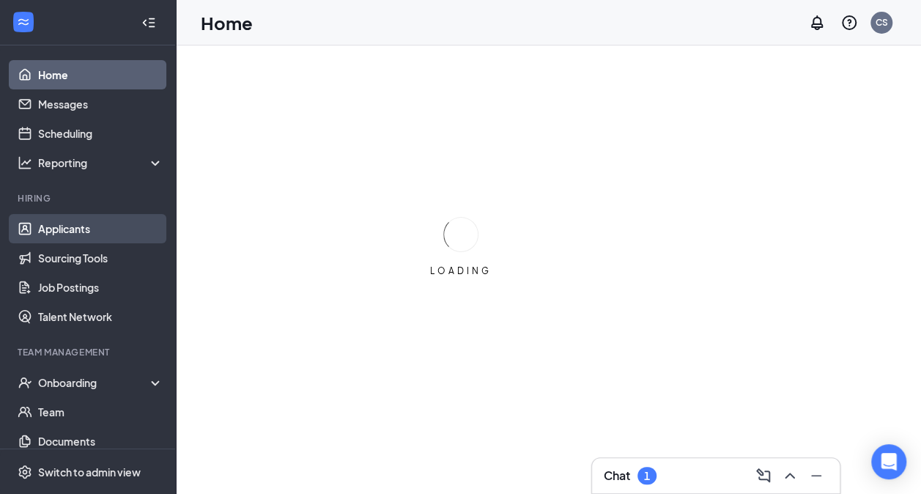 The width and height of the screenshot is (921, 494). What do you see at coordinates (25, 383) in the screenshot?
I see `svg: UserCheck` at bounding box center [25, 383].